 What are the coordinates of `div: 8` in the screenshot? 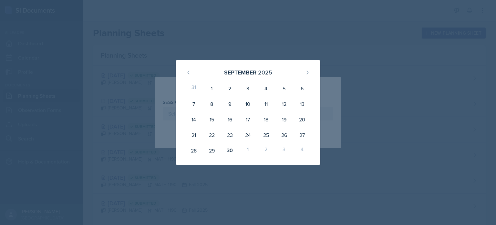 It's located at (212, 104).